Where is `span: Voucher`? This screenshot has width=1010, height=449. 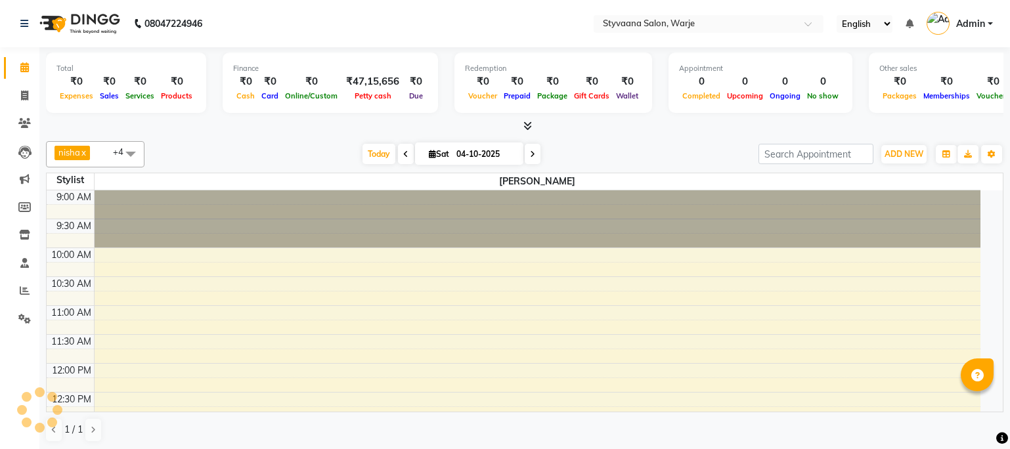
span: Voucher is located at coordinates (483, 96).